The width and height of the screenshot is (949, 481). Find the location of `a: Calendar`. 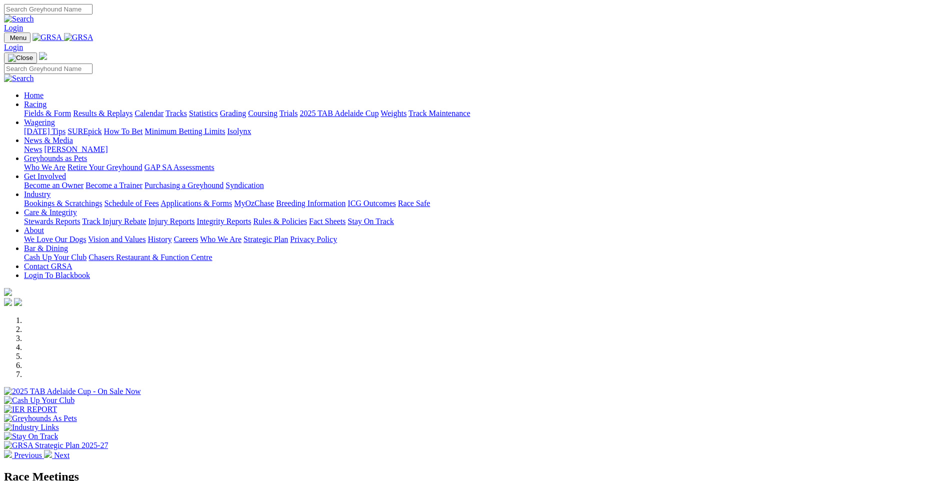

a: Calendar is located at coordinates (149, 113).